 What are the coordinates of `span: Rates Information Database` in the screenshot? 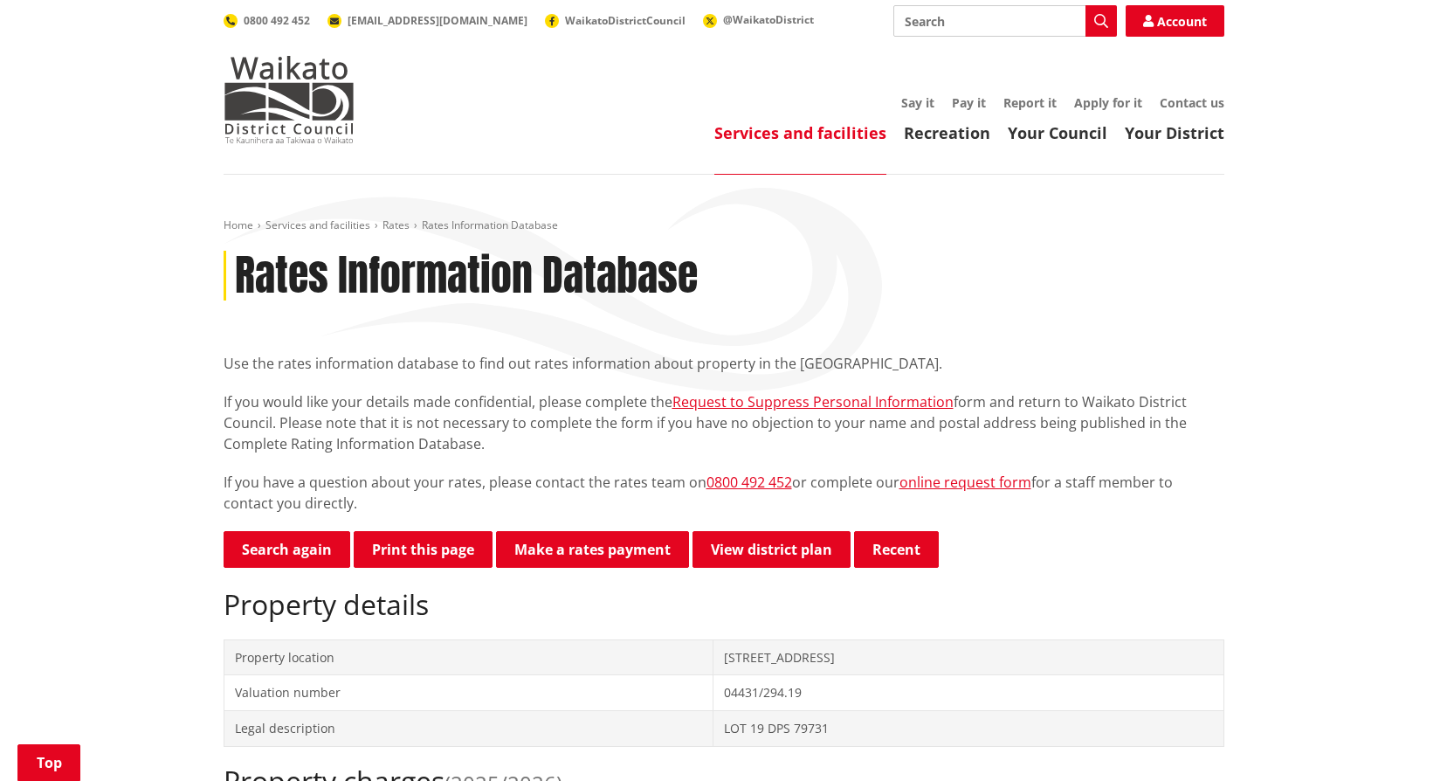 It's located at (490, 224).